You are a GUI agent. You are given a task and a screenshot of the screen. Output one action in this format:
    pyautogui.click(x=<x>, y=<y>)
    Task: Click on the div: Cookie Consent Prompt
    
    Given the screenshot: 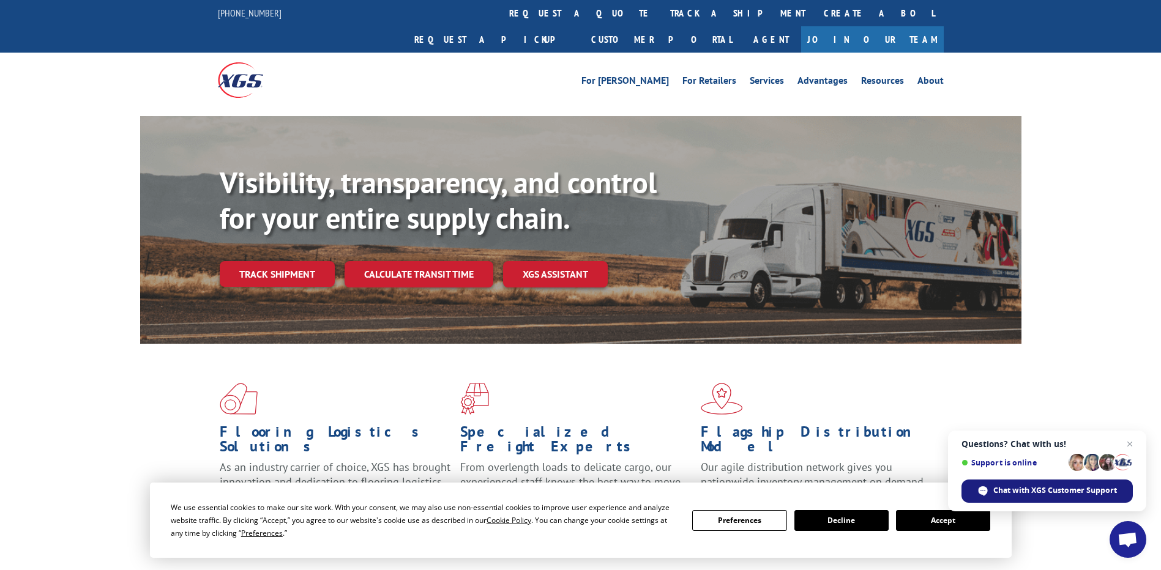 What is the action you would take?
    pyautogui.click(x=581, y=520)
    